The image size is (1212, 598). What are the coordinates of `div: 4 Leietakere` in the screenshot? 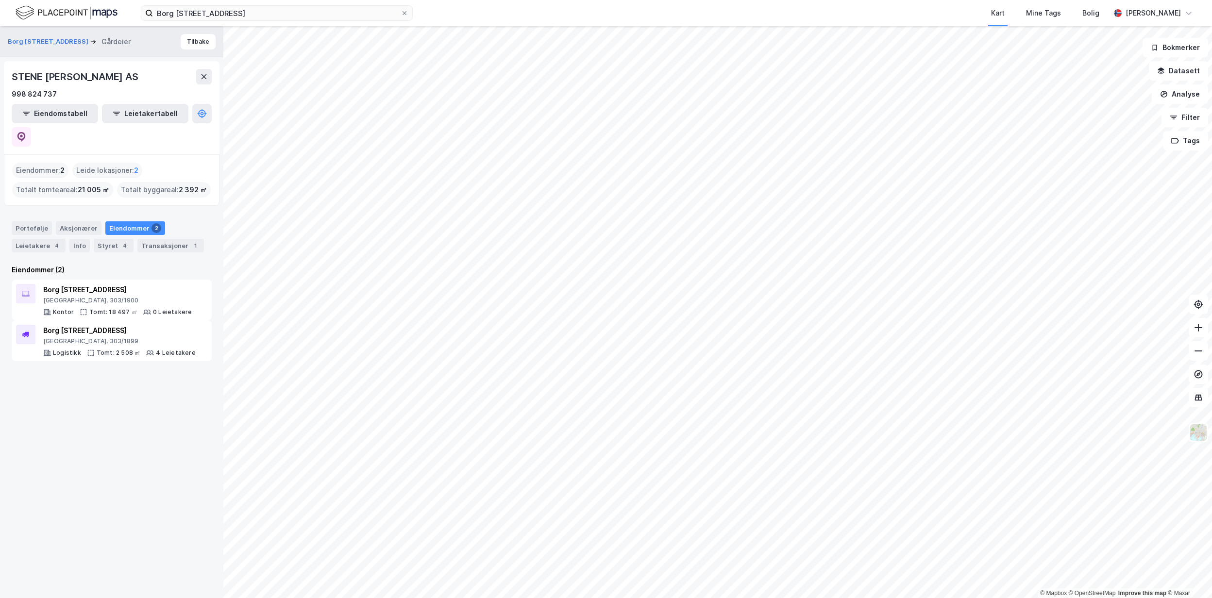 It's located at (175, 353).